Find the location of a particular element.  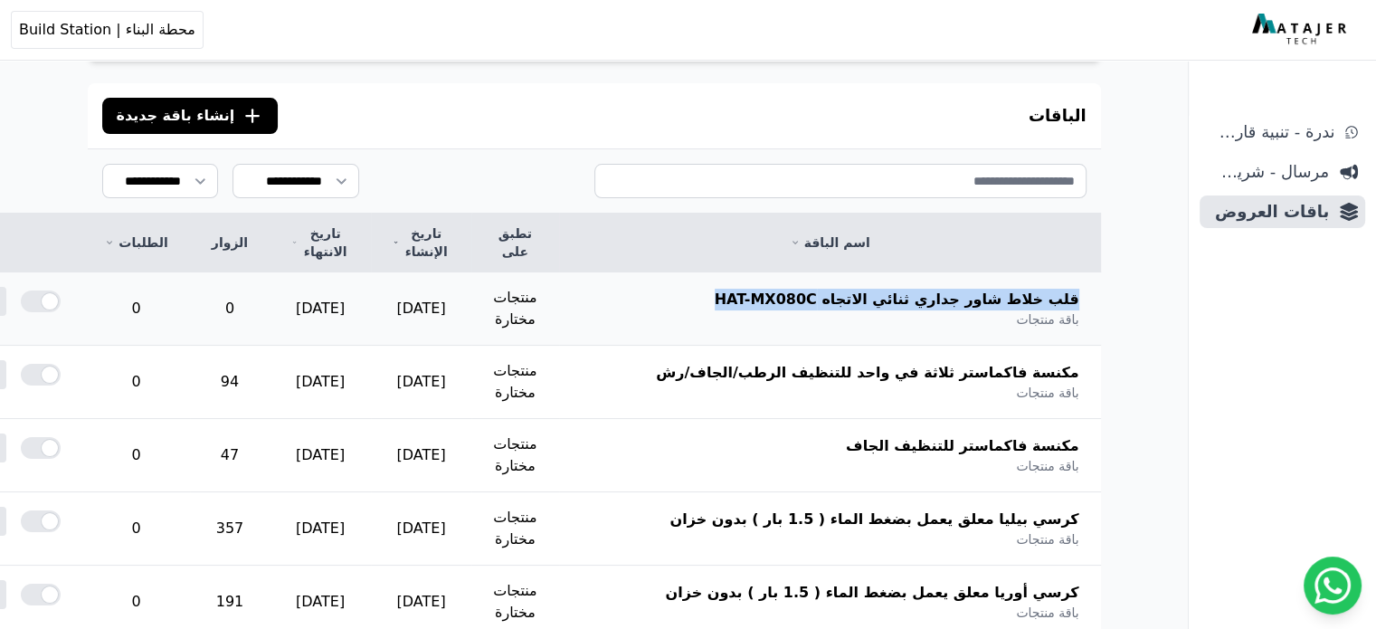

span: باقات العروض is located at coordinates (1267, 212).